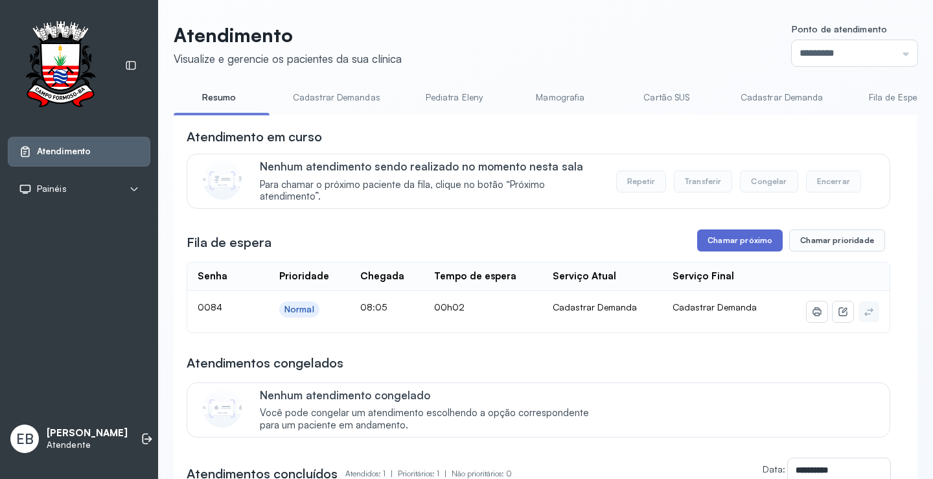 This screenshot has width=933, height=479. What do you see at coordinates (431, 419) in the screenshot?
I see `span: Você pode congelar um atendimento escolhendo a opção correspondente para um paciente em andamento.` at bounding box center [431, 419].